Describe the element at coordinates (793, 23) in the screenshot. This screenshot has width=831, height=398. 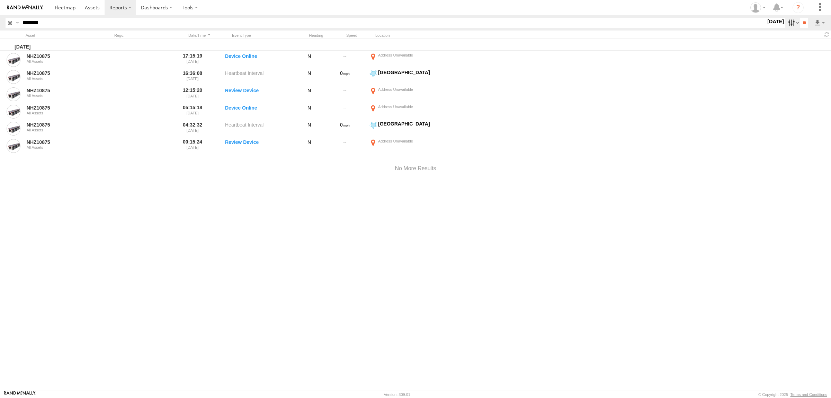
I see `label: Search Filter Options` at that location.